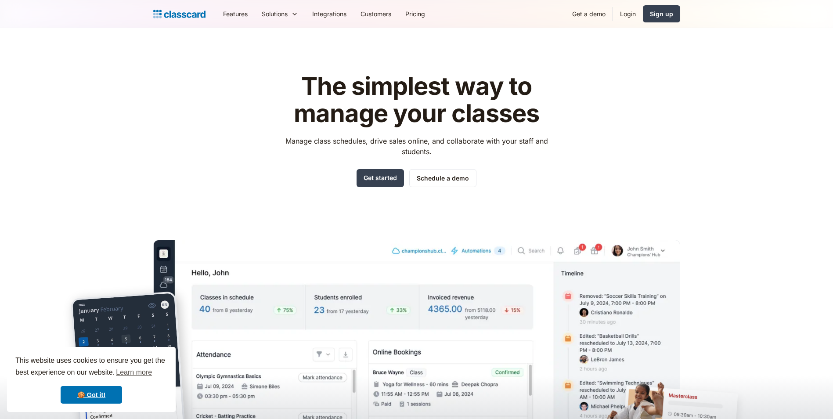  I want to click on a: Integrations, so click(329, 14).